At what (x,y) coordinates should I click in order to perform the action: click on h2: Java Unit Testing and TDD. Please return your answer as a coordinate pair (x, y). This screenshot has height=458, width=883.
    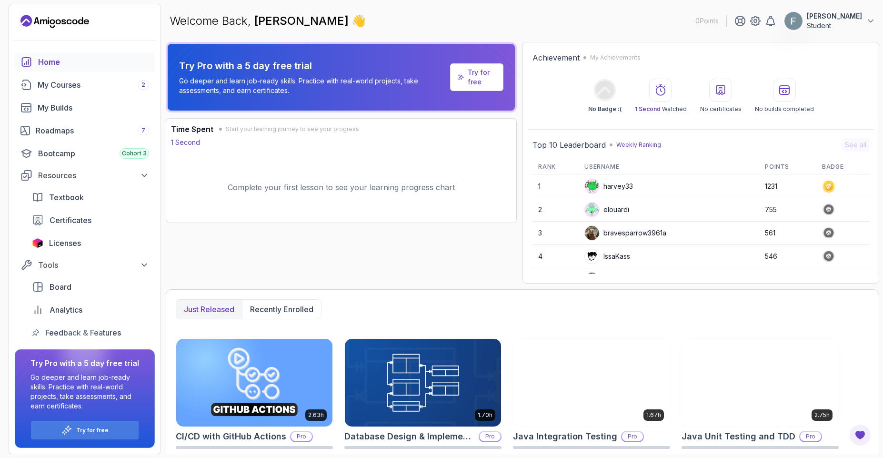
    Looking at the image, I should click on (738, 436).